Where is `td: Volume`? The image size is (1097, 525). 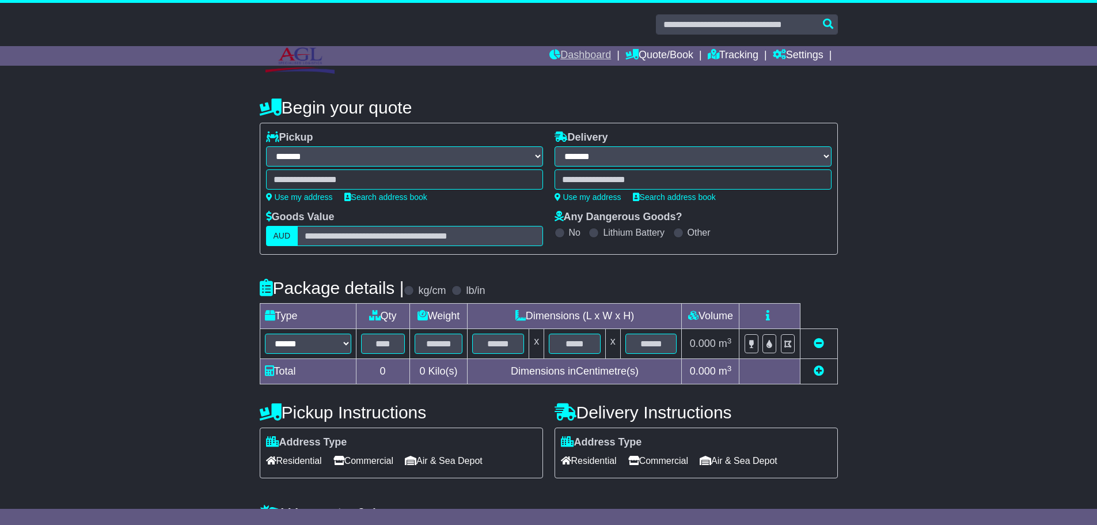
td: Volume is located at coordinates (711, 316).